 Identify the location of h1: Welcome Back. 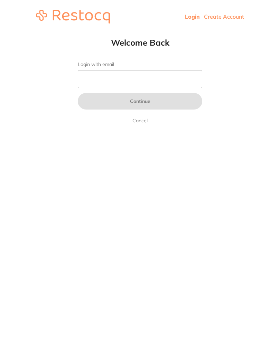
(140, 42).